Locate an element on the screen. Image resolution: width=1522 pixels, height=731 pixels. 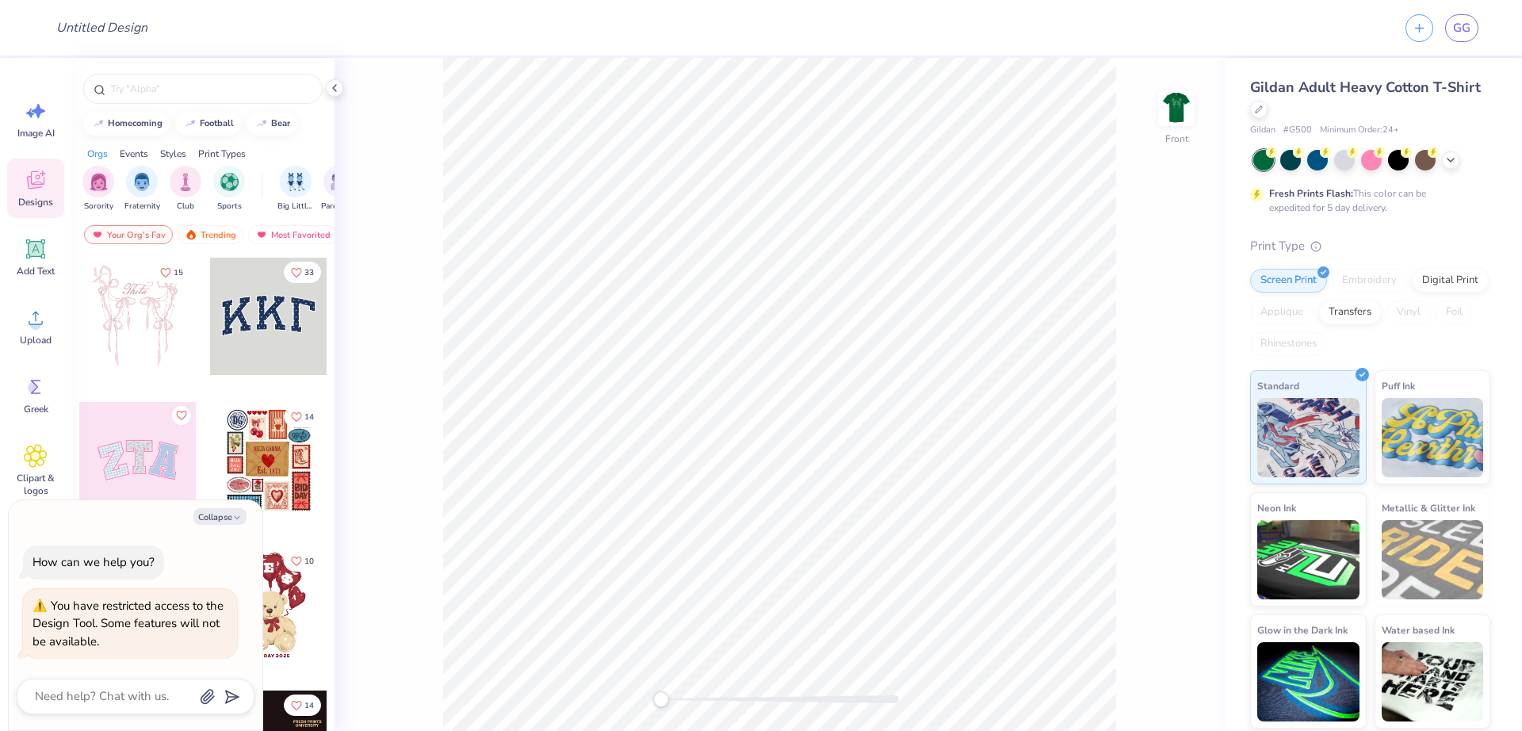
div: Orgs is located at coordinates (97, 154).